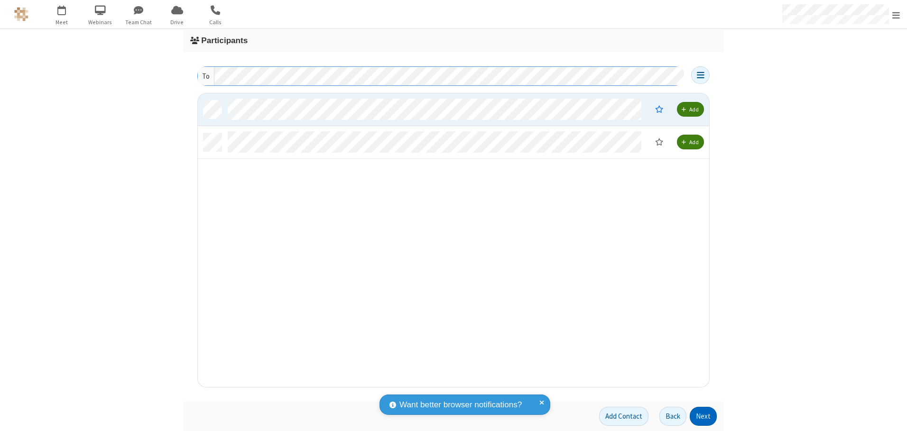  I want to click on div: To, so click(206, 76).